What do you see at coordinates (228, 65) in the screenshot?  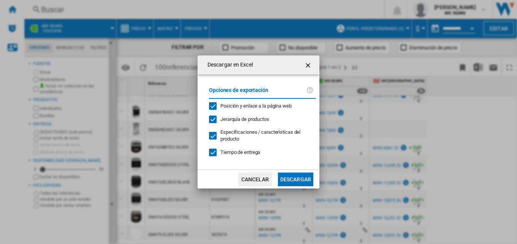 I see `h4: Descargar en Excel` at bounding box center [228, 65].